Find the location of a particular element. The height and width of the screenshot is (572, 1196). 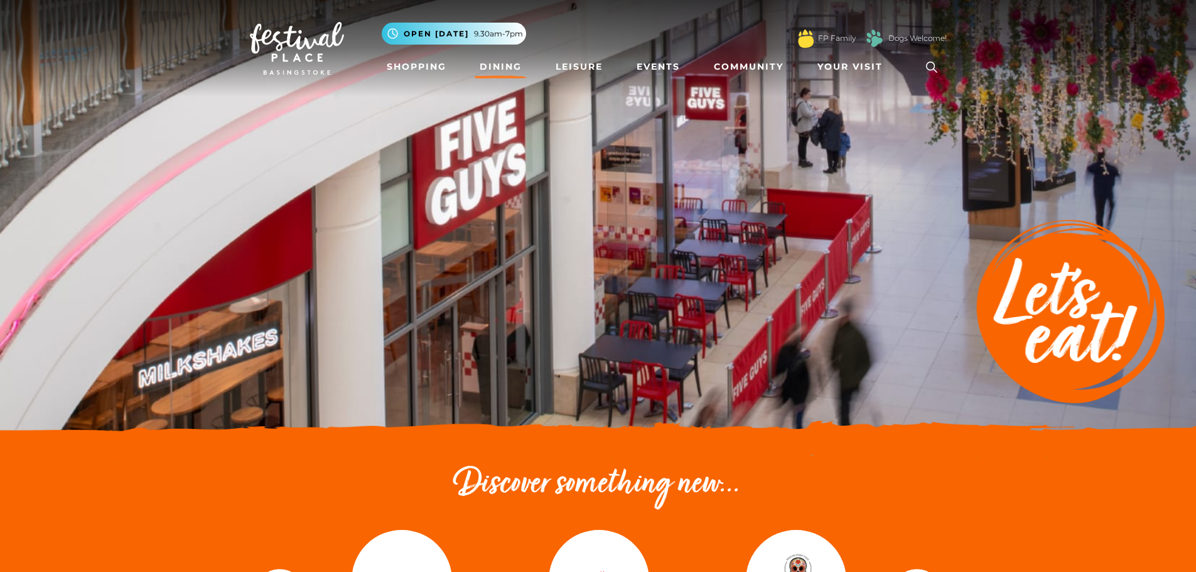

a: Dining is located at coordinates (500, 67).